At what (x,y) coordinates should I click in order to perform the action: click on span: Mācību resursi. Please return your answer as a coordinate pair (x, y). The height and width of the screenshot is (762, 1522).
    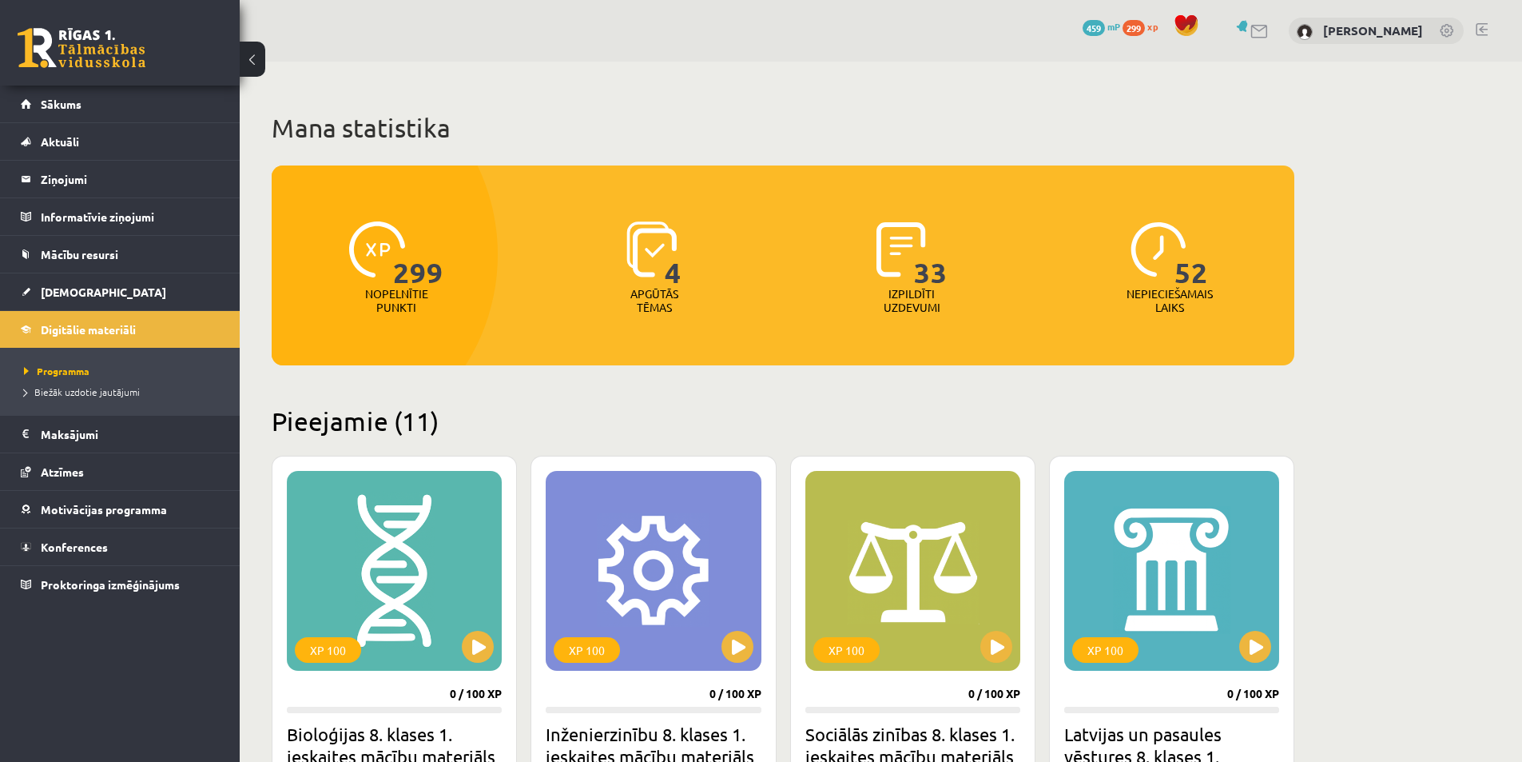
    Looking at the image, I should click on (79, 254).